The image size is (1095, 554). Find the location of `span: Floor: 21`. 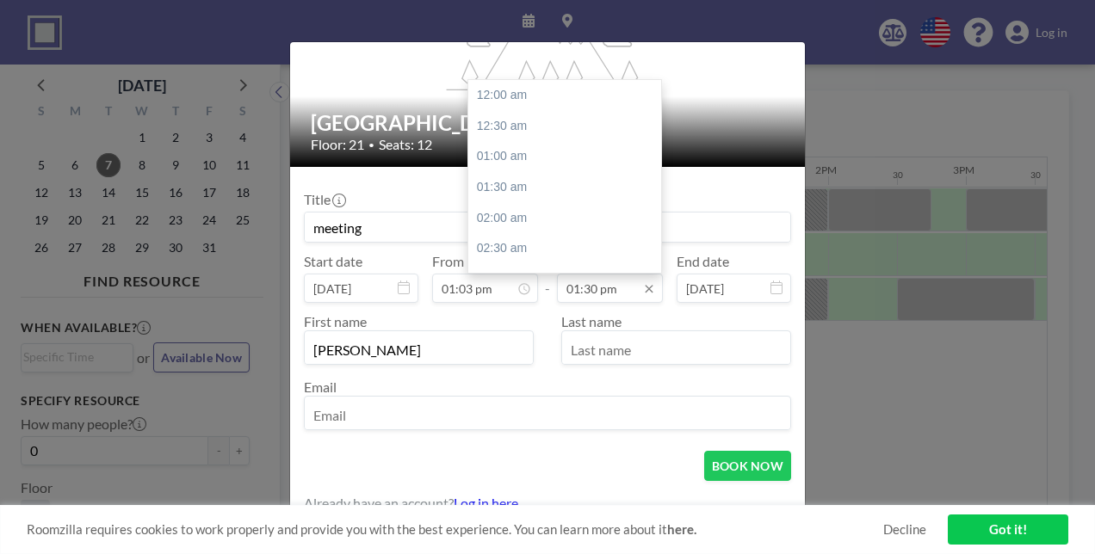

span: Floor: 21 is located at coordinates (337, 145).